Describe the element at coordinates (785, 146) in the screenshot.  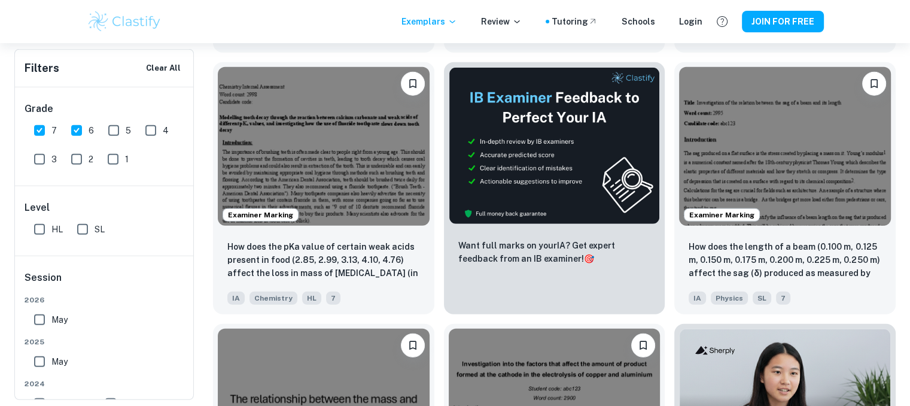
I see `img: Physics IA example thumbnail: How does the length of a beam (0.100 m,` at that location.